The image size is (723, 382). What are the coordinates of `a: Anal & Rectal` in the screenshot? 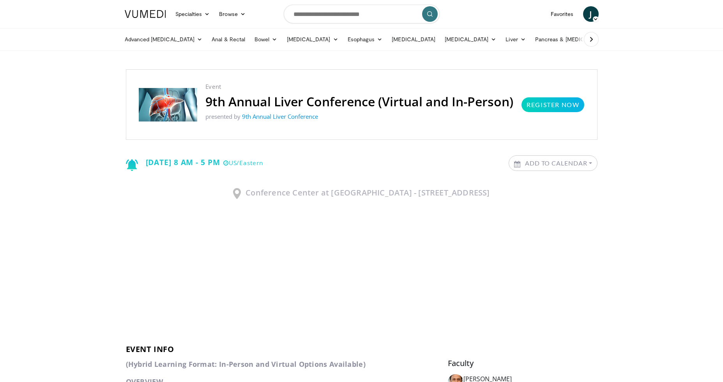 It's located at (228, 39).